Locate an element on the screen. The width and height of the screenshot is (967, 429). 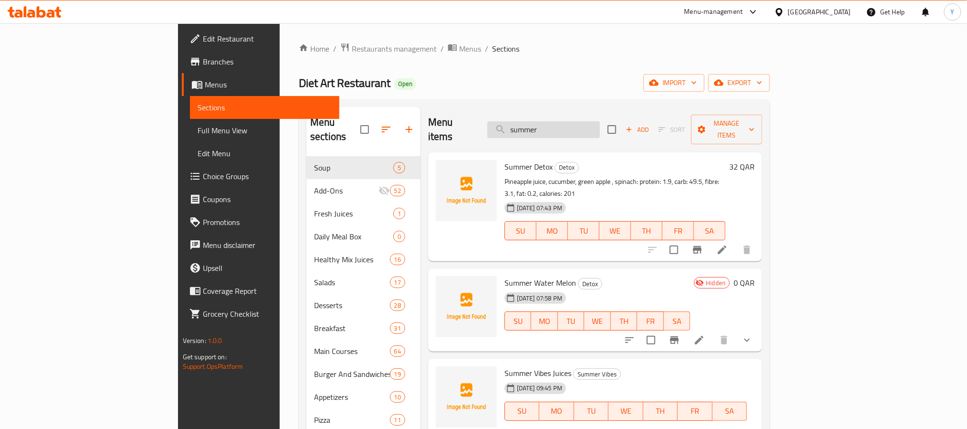
span: Sort sections is located at coordinates (386, 129).